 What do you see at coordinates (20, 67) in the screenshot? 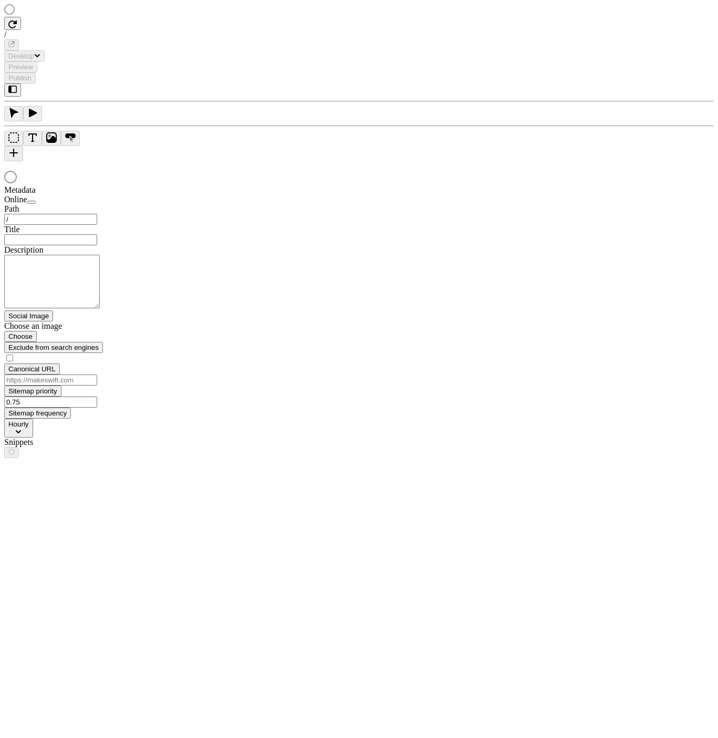
I see `button: Preview` at bounding box center [20, 67].